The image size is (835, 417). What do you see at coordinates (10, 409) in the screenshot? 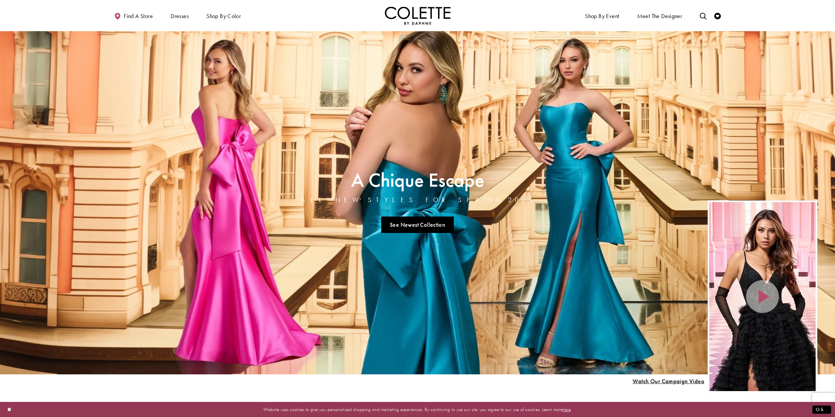
I see `button: Close Dialog` at bounding box center [10, 409].